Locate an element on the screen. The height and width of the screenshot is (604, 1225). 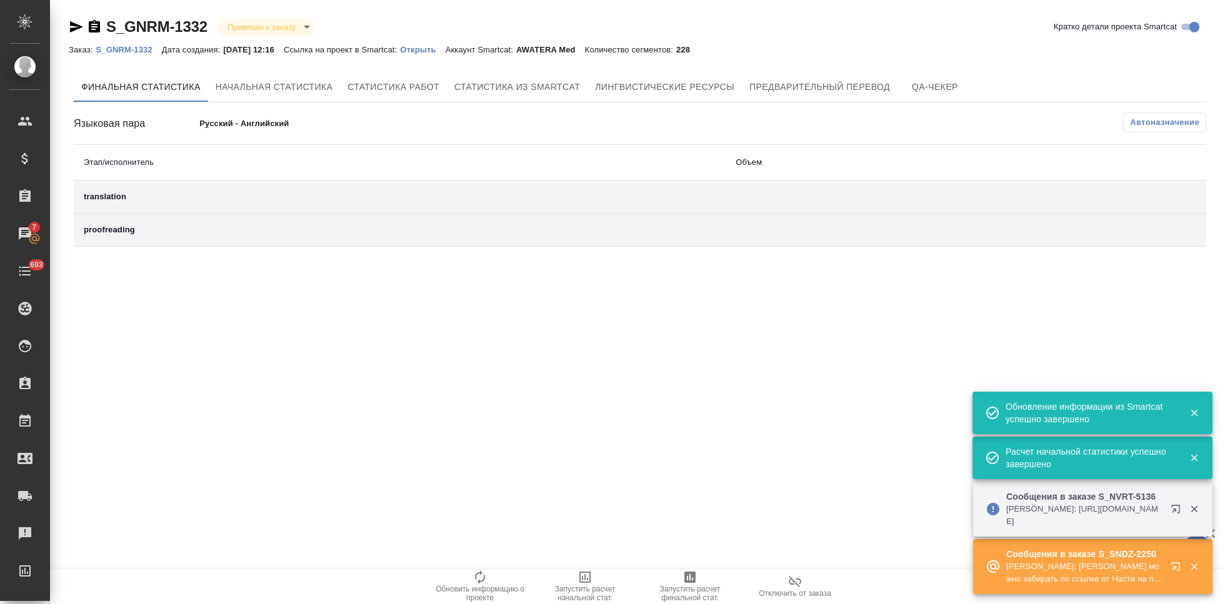
p: S_GNRM-1332 is located at coordinates (128, 49).